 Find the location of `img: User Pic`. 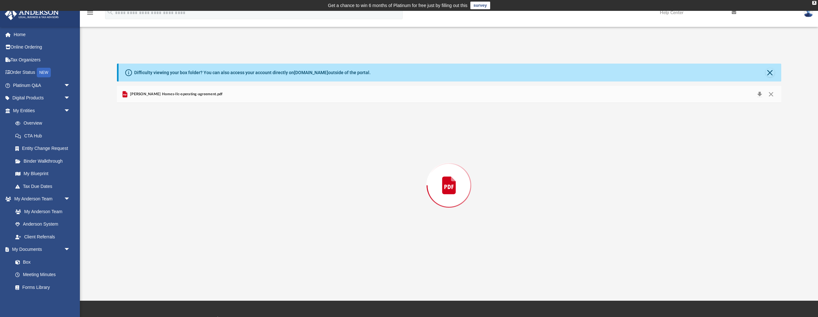

img: User Pic is located at coordinates (809, 12).